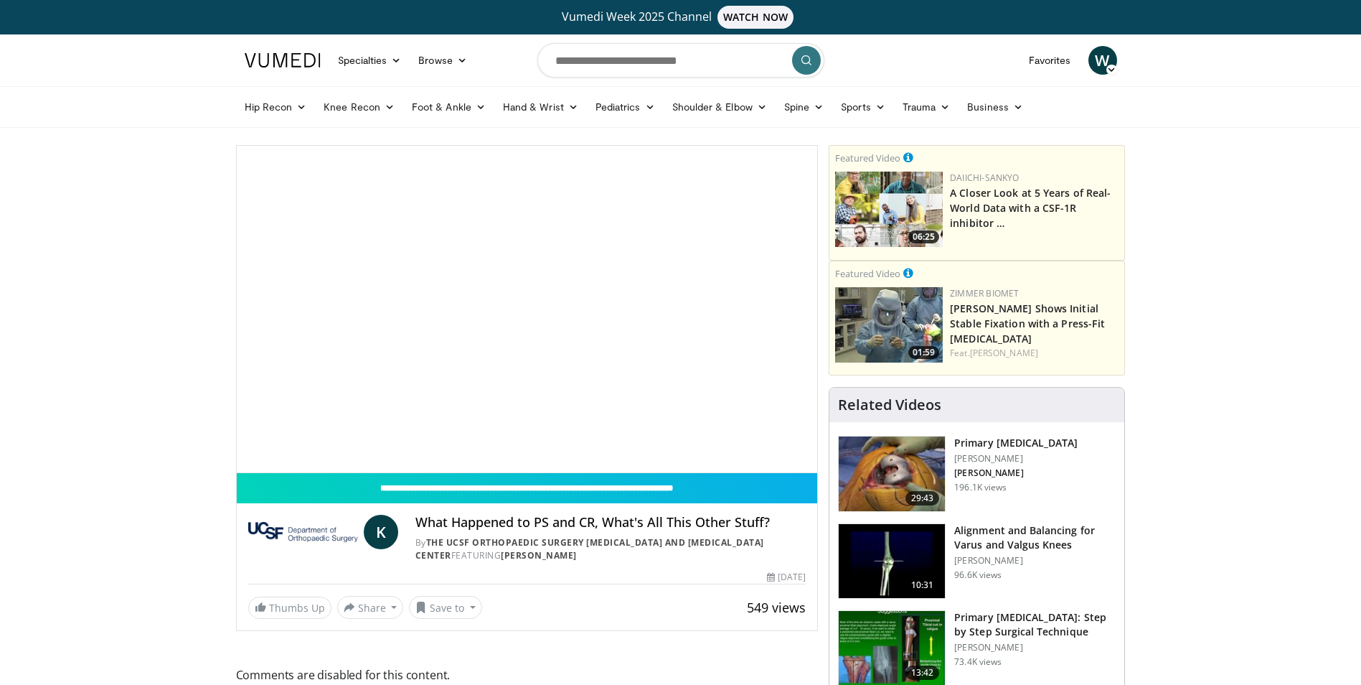  I want to click on a: Zimmer Biomet, so click(984, 293).